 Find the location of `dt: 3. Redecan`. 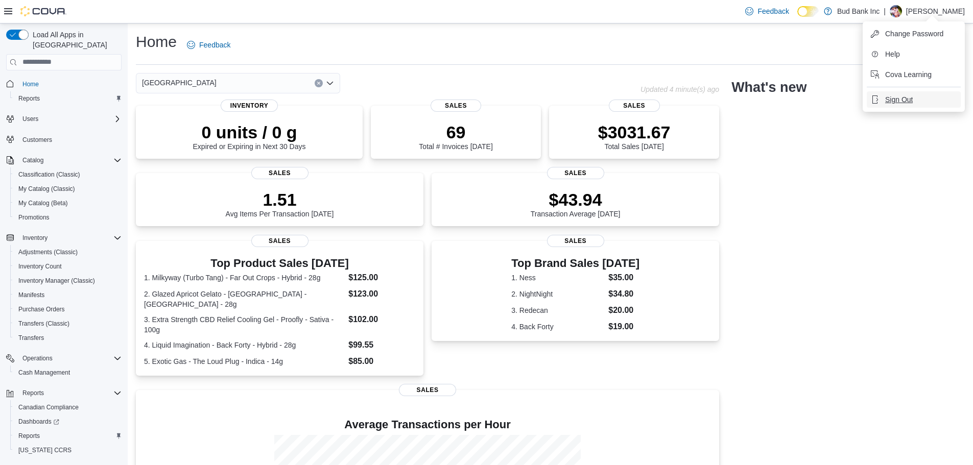

dt: 3. Redecan is located at coordinates (558, 311).